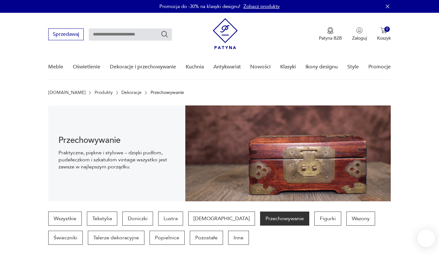 The image size is (439, 255). Describe the element at coordinates (330, 34) in the screenshot. I see `a: Ikona medaluPatyna B2B` at that location.